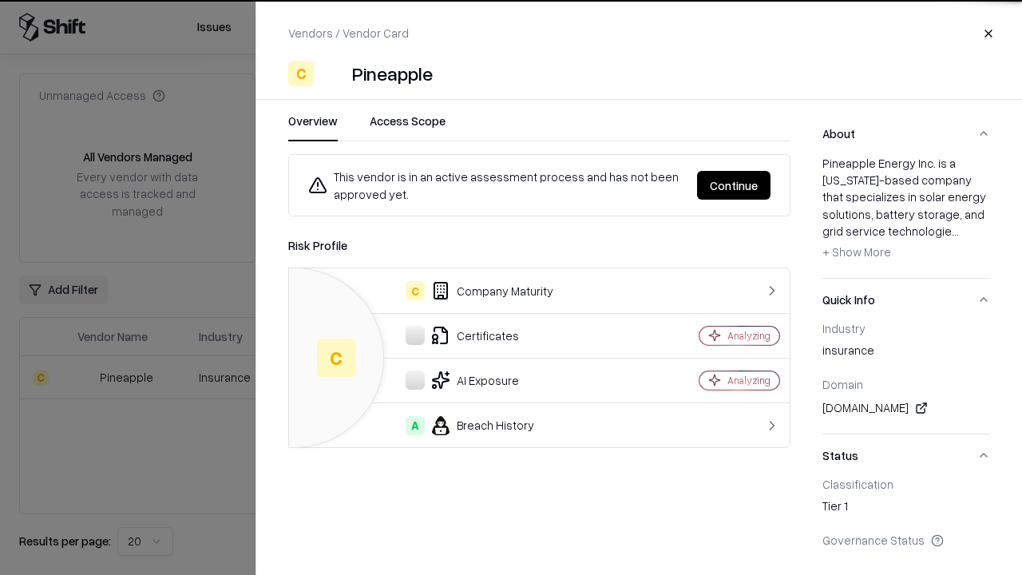 The height and width of the screenshot is (575, 1022). Describe the element at coordinates (907, 353) in the screenshot. I see `div: insurance` at that location.